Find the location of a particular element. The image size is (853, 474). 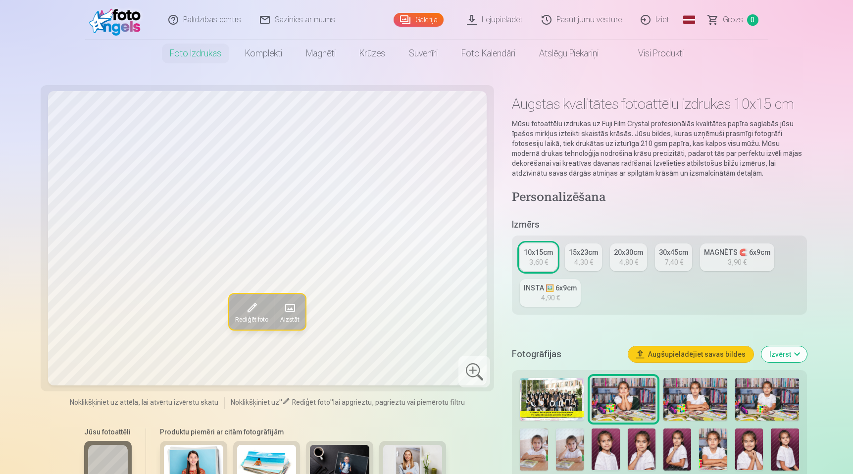

a: Atslēgu piekariņi is located at coordinates (569, 53).